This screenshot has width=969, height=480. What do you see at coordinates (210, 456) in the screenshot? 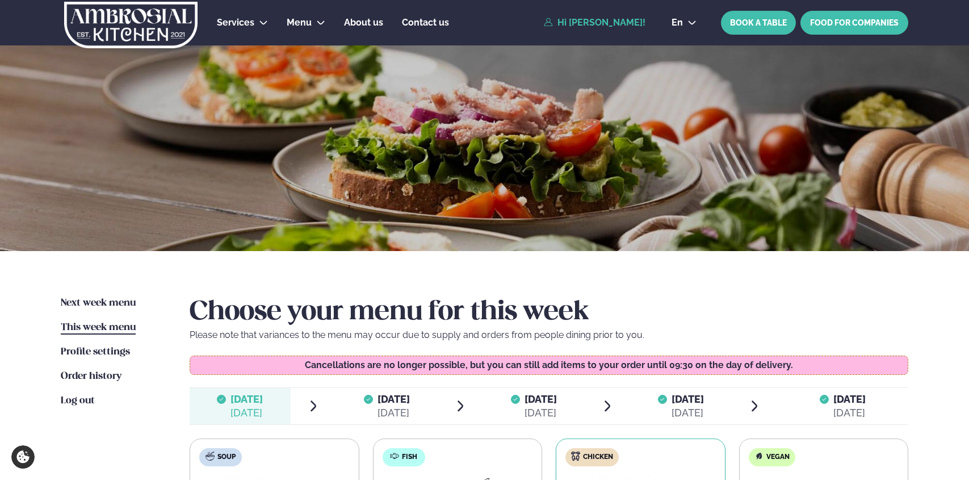
I see `img: soup.svg` at bounding box center [210, 456].